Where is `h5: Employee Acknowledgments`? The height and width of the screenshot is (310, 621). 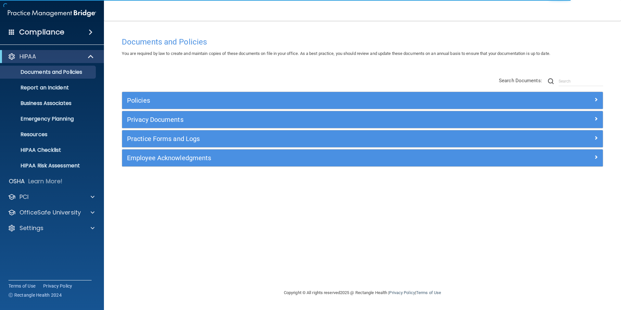 h5: Employee Acknowledgments is located at coordinates (302, 158).